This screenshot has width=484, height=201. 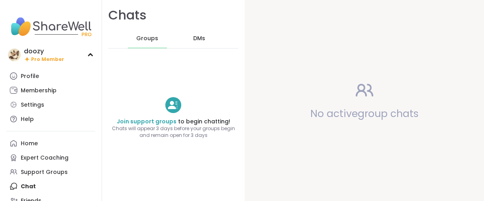 What do you see at coordinates (45, 158) in the screenshot?
I see `div: Expert Coaching` at bounding box center [45, 158].